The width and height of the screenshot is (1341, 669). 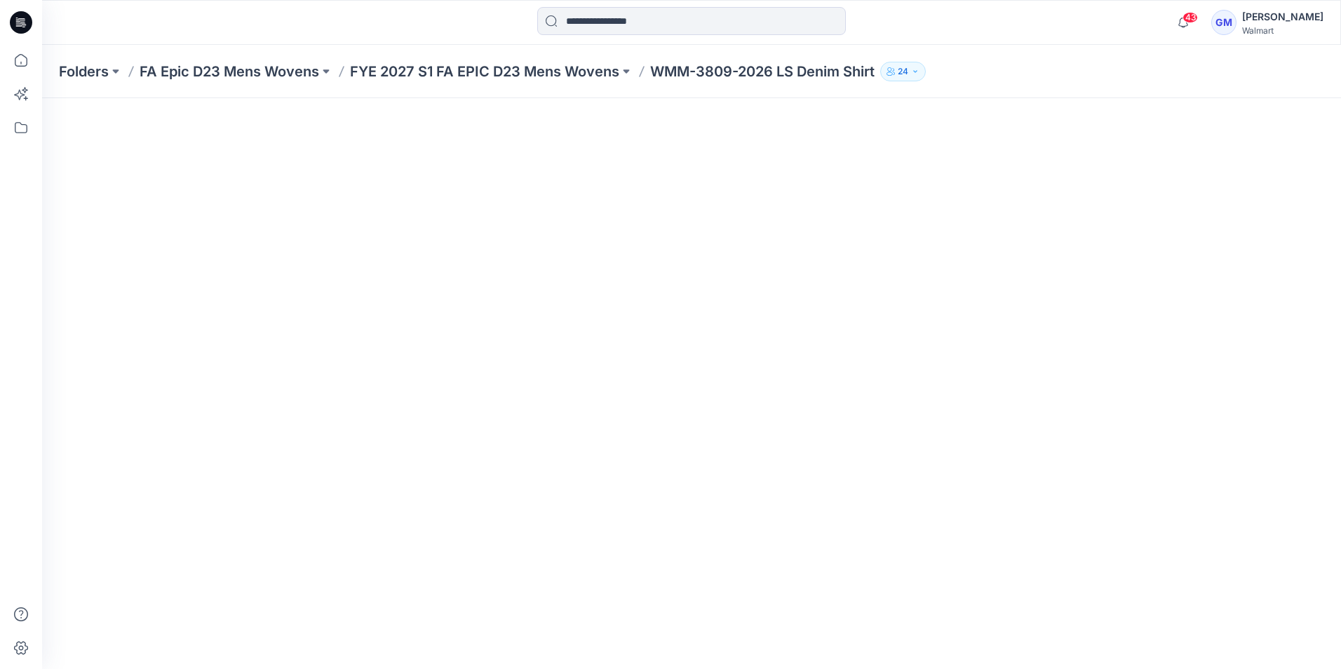 I want to click on p: Folders, so click(x=83, y=72).